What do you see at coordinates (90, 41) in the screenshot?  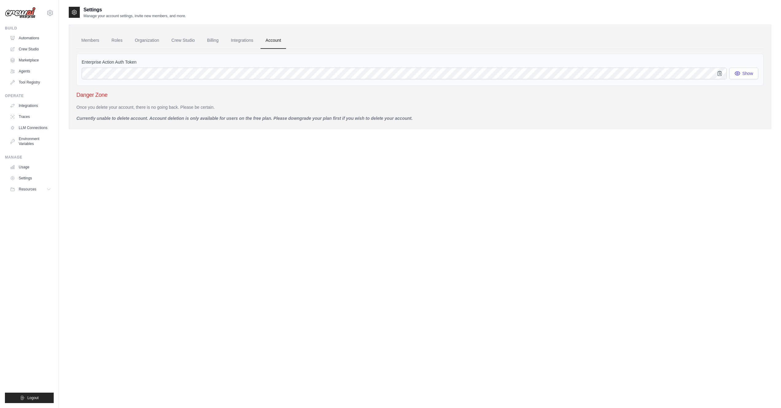 I see `a: Members` at bounding box center [90, 41].